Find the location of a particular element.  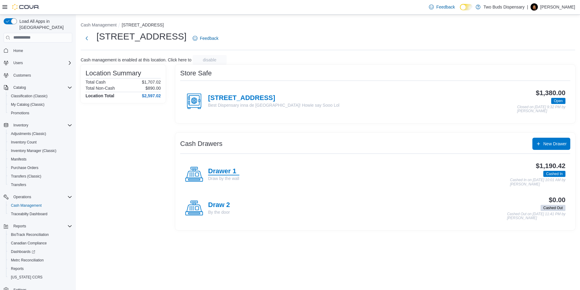

img: Cova is located at coordinates (26, 7).